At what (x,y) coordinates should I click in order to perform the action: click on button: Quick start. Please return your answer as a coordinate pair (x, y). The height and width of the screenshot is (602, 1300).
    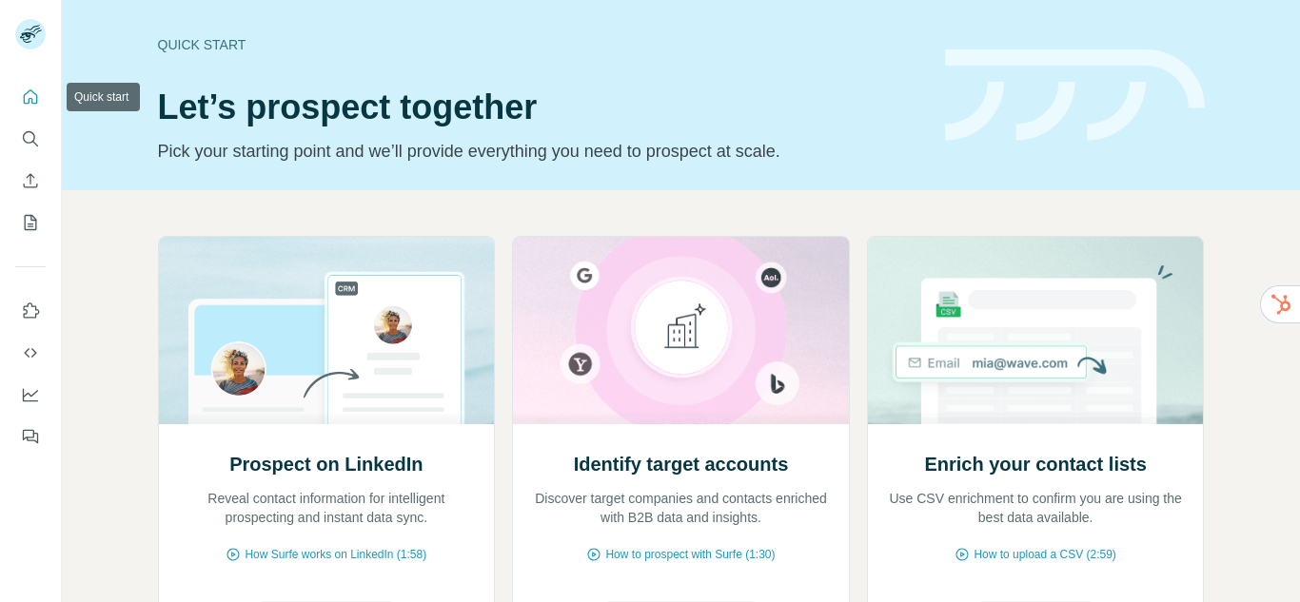
    Looking at the image, I should click on (30, 97).